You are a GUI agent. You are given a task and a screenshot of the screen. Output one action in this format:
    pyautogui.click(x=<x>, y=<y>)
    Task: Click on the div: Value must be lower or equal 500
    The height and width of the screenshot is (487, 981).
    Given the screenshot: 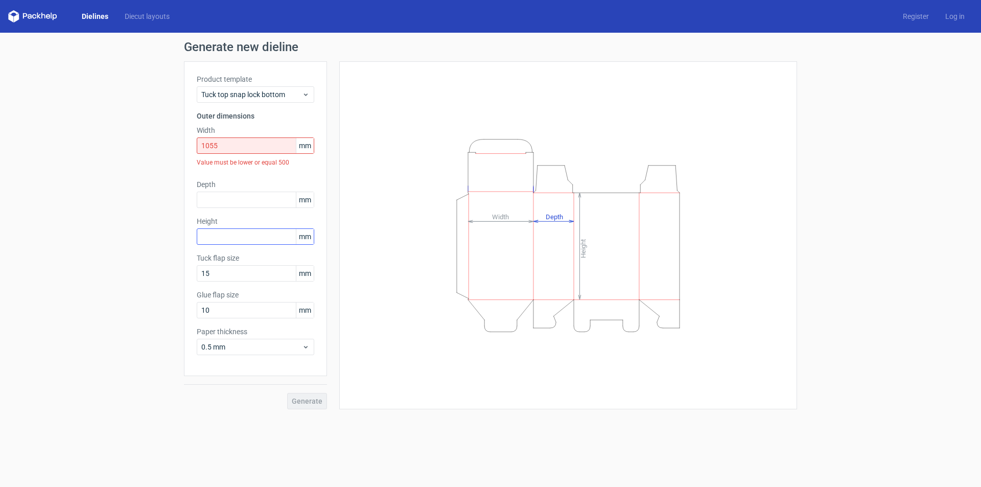 What is the action you would take?
    pyautogui.click(x=255, y=162)
    